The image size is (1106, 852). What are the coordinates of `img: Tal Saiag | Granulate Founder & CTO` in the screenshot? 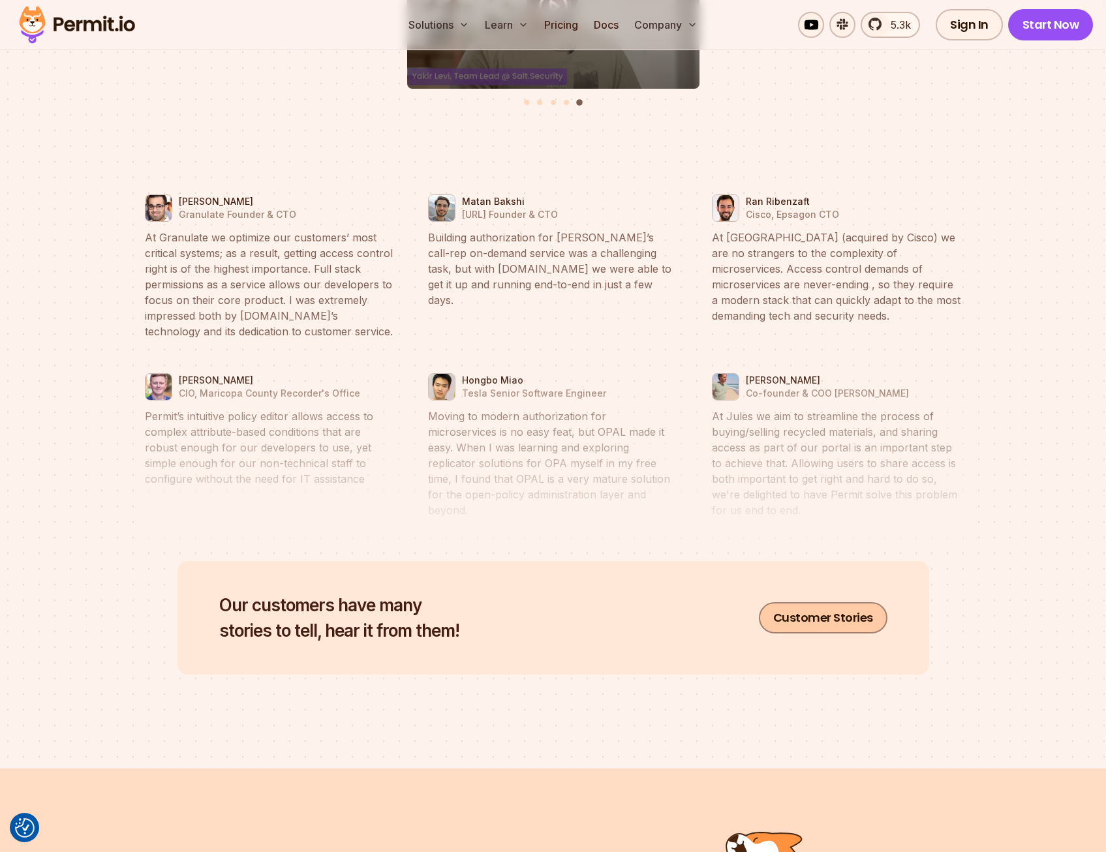 It's located at (159, 208).